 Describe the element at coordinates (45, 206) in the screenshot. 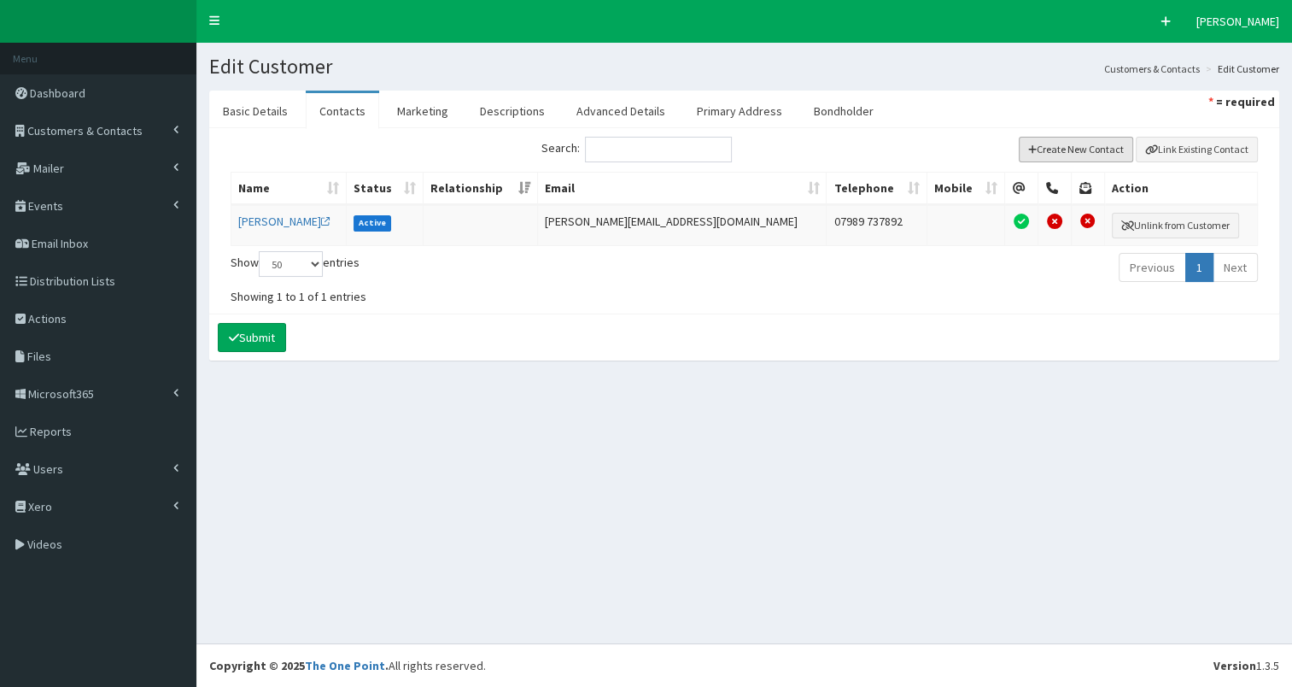

I see `span: Events` at that location.